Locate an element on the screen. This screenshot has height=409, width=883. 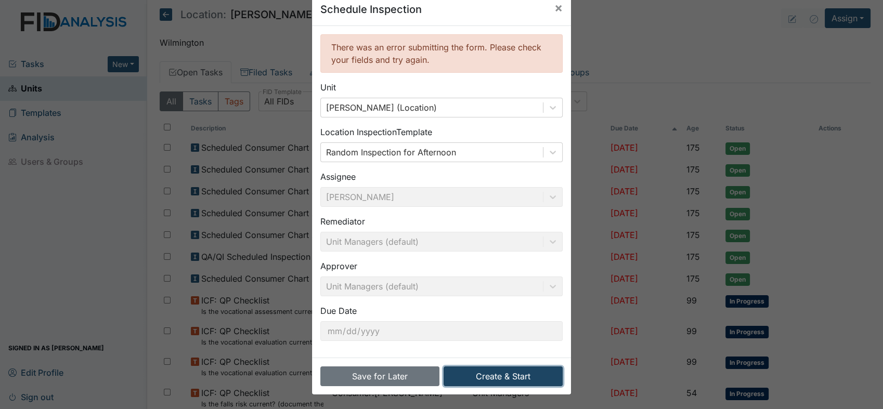
button: Save for Later is located at coordinates (379, 376).